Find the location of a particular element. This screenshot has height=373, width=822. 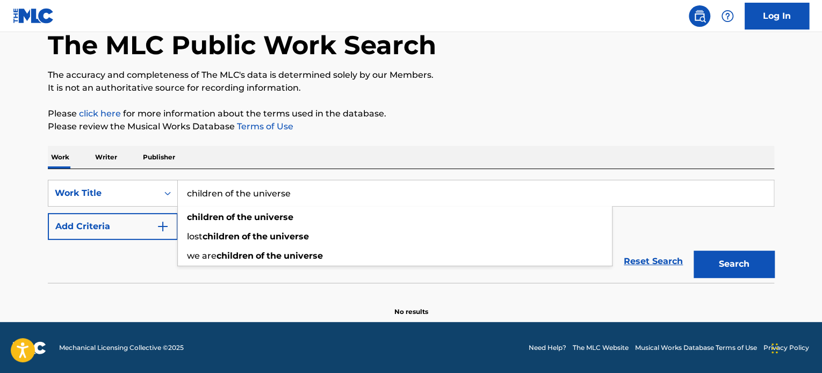

img: MLC Logo is located at coordinates (33, 16).